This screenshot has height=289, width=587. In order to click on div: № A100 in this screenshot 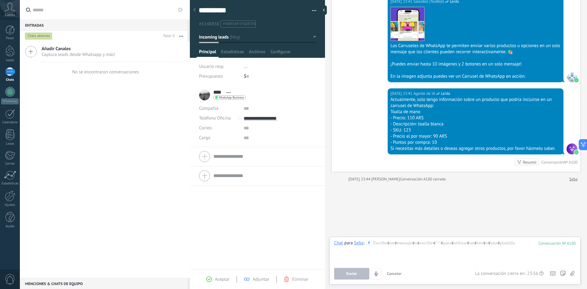, I will do `click(571, 162)`.